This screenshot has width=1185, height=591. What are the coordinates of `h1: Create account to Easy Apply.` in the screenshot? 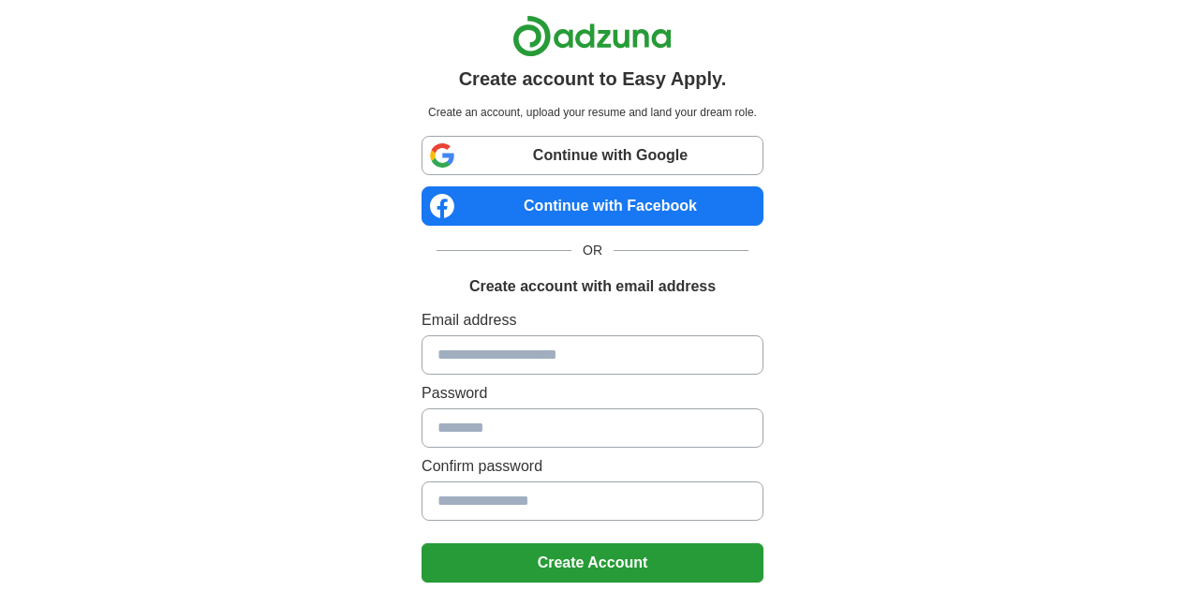 It's located at (593, 79).